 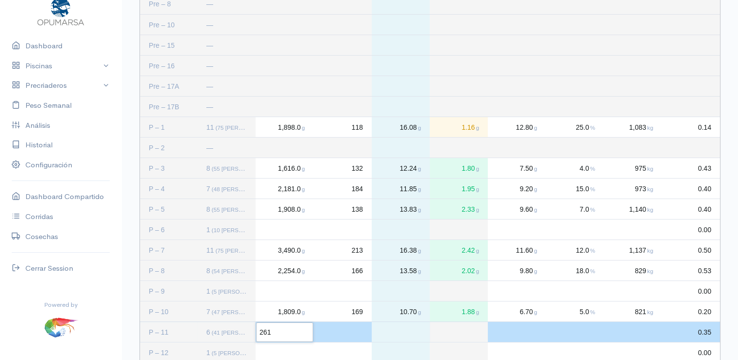 What do you see at coordinates (291, 168) in the screenshot?
I see `span: 1,616.0` at bounding box center [291, 168].